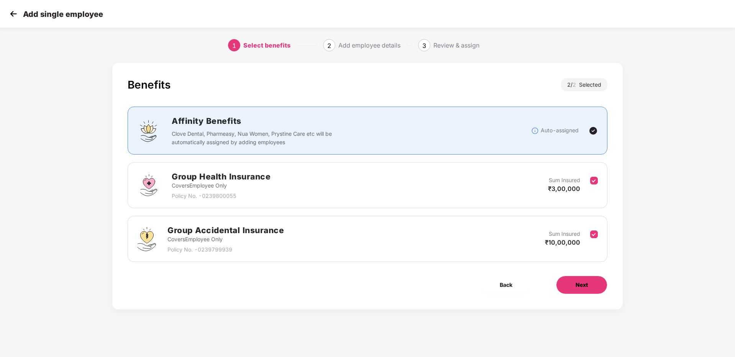 The image size is (735, 357). Describe the element at coordinates (369, 45) in the screenshot. I see `div: Add employee details` at that location.